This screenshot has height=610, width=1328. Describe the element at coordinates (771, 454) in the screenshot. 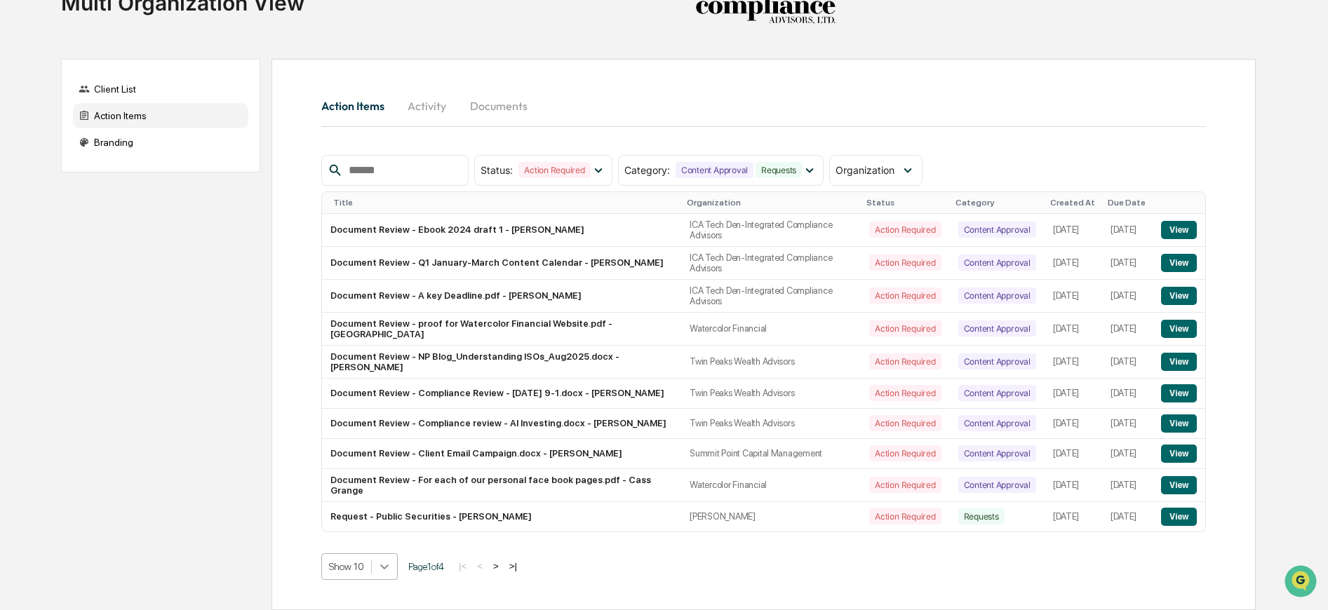

I see `td: Summit Point Capital Management` at that location.